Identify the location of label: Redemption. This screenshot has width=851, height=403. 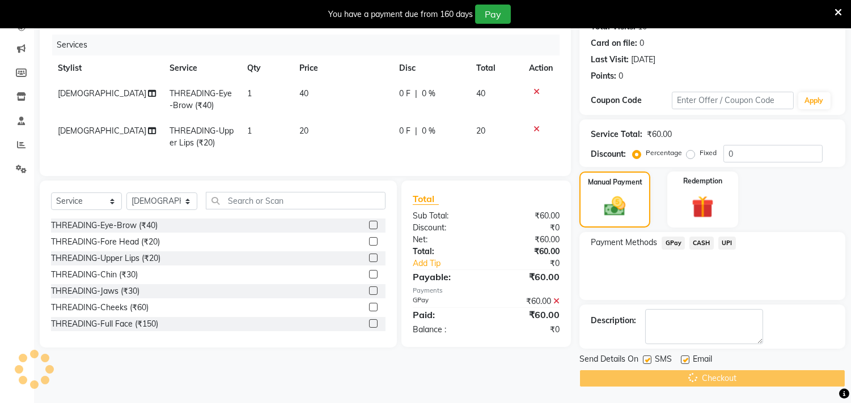
(702, 181).